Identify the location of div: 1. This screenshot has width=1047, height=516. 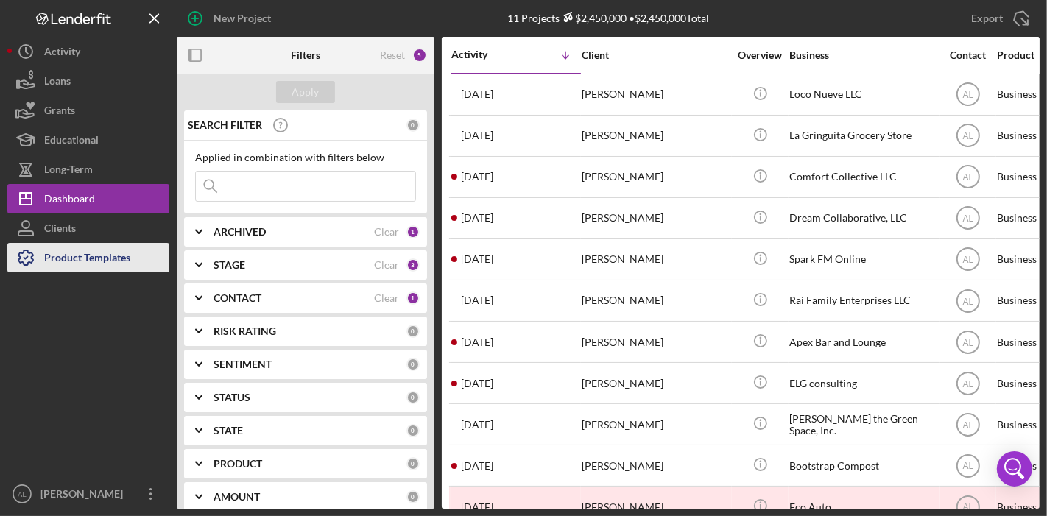
(413, 298).